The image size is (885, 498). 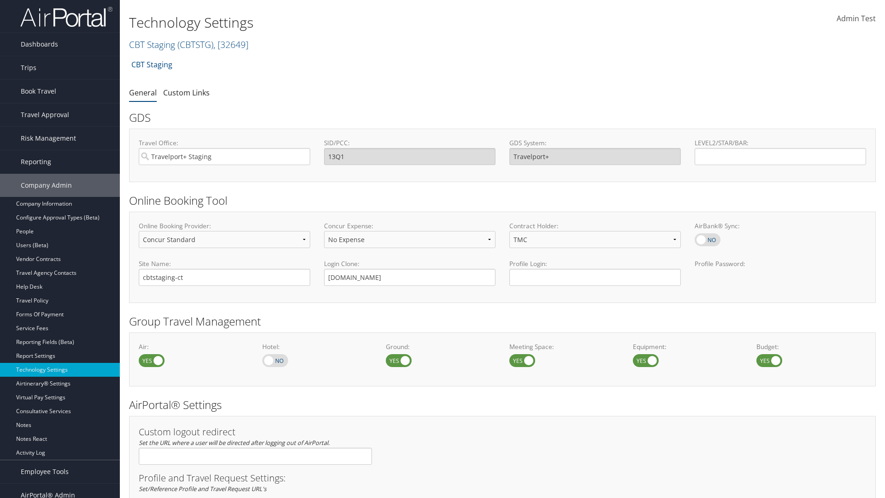 What do you see at coordinates (36, 162) in the screenshot?
I see `span: Reporting` at bounding box center [36, 162].